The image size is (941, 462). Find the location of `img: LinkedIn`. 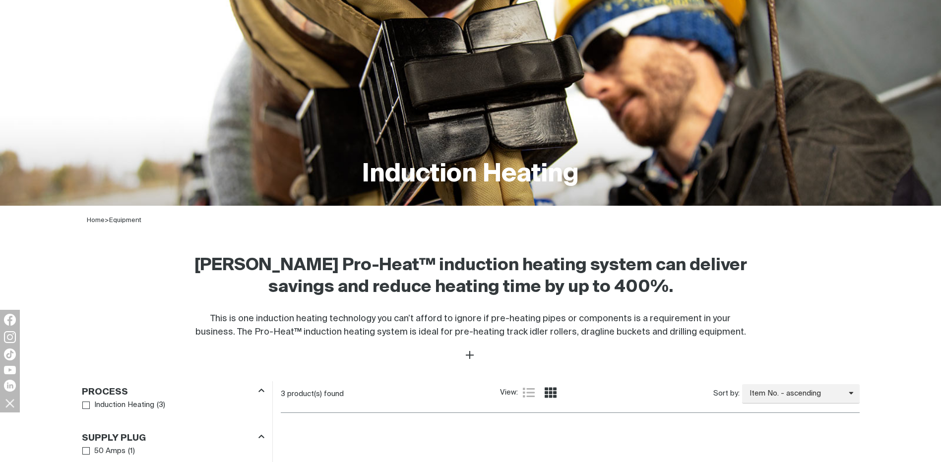

img: LinkedIn is located at coordinates (10, 386).